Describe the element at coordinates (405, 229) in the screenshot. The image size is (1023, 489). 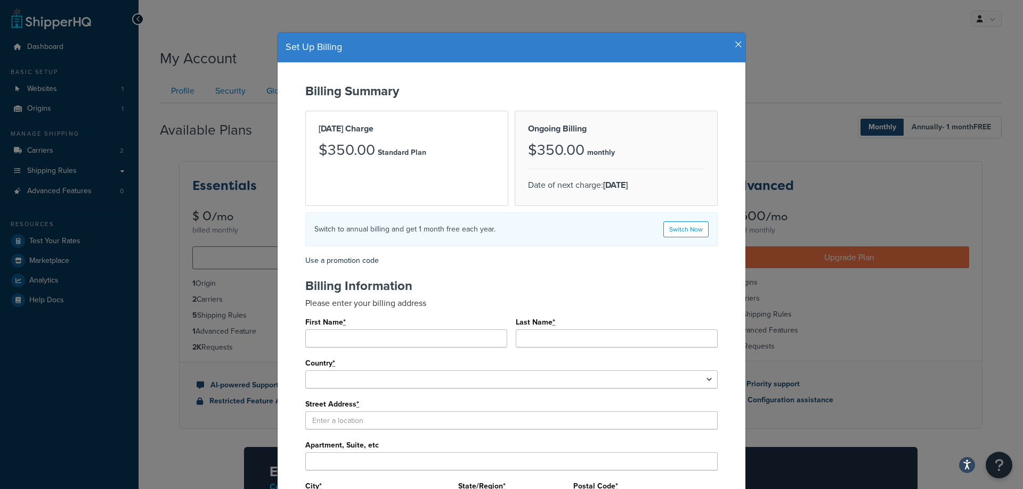
I see `h4: Switch to annual billing and get 1 month free each year.` at that location.